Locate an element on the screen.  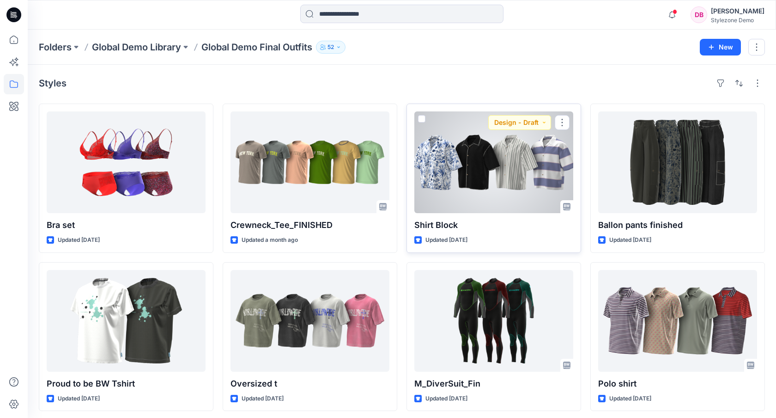
a: Folders is located at coordinates (55, 47).